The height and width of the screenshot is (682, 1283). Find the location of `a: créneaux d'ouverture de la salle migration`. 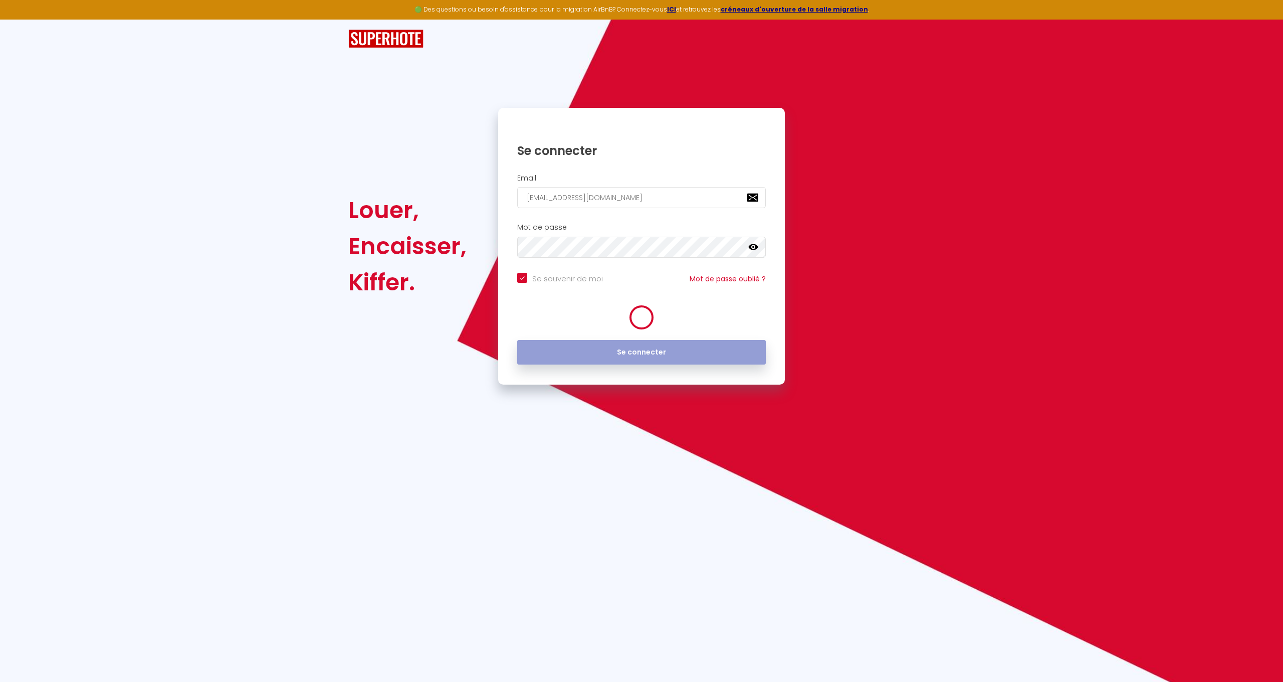

a: créneaux d'ouverture de la salle migration is located at coordinates (795, 9).